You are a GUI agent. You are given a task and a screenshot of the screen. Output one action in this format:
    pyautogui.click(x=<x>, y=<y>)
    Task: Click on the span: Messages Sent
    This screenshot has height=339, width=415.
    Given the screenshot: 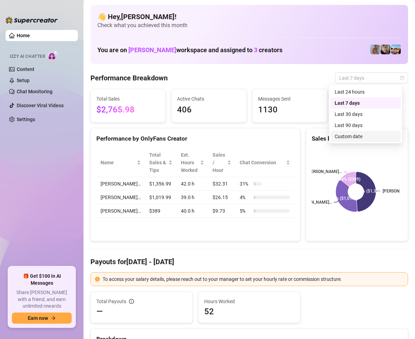 What is the action you would take?
    pyautogui.click(x=290, y=99)
    